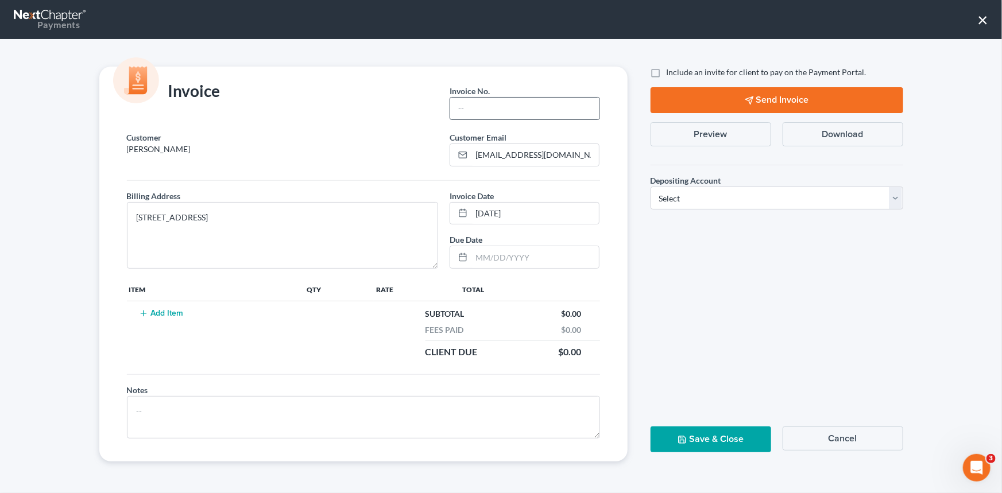 Image resolution: width=1002 pixels, height=493 pixels. Describe the element at coordinates (445, 314) in the screenshot. I see `div: Subtotal` at that location.